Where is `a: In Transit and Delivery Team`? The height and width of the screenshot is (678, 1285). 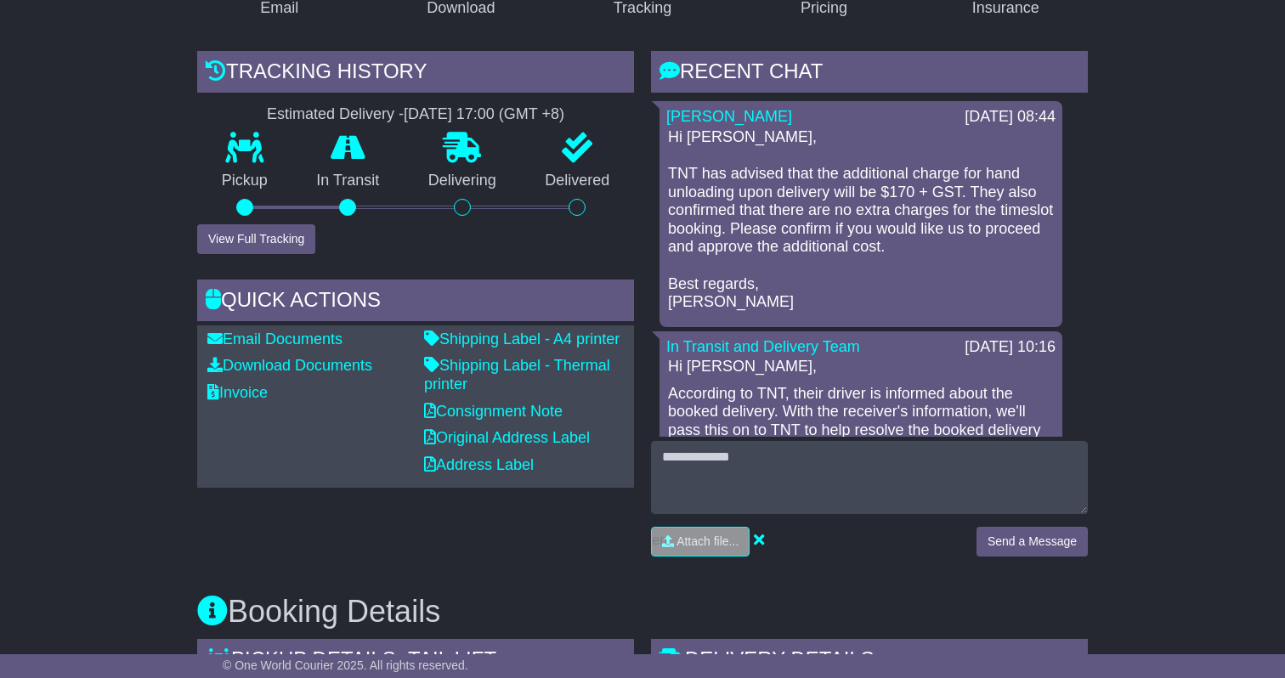
a: In Transit and Delivery Team is located at coordinates (763, 347).